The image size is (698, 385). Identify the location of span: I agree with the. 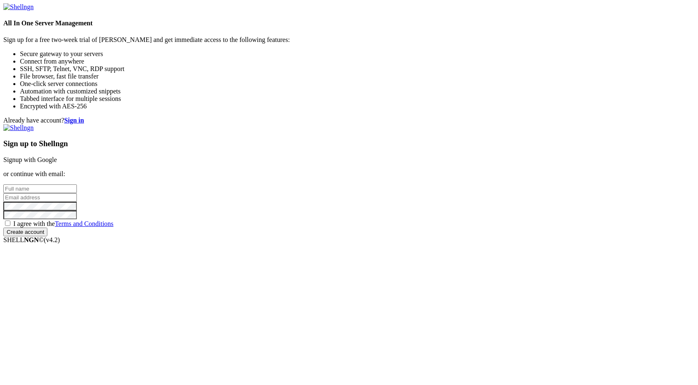
(63, 223).